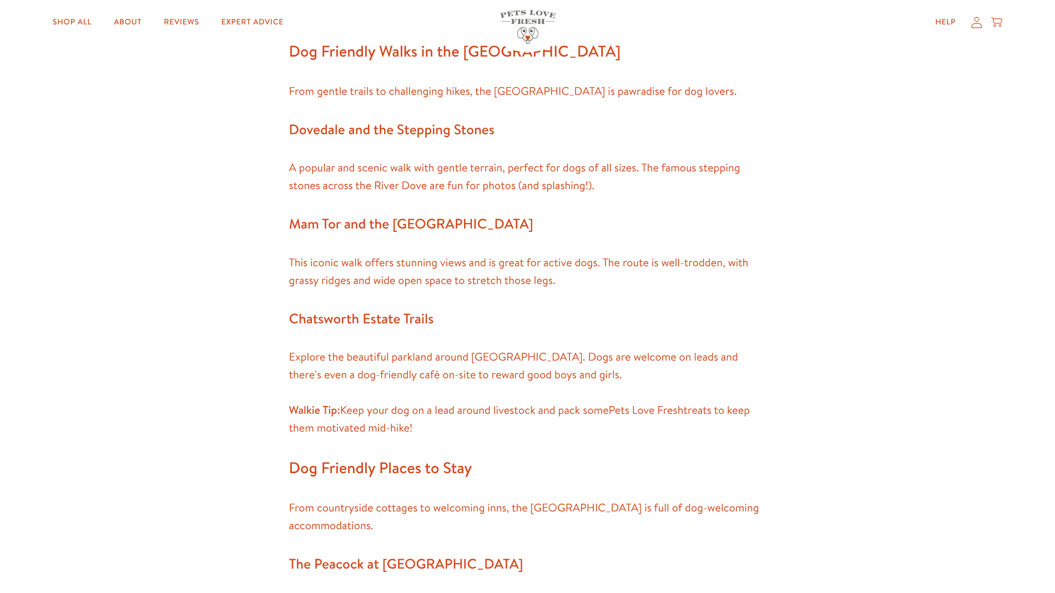  What do you see at coordinates (474, 410) in the screenshot?
I see `span: Keep your dog on a lead around livestock and pack some` at bounding box center [474, 410].